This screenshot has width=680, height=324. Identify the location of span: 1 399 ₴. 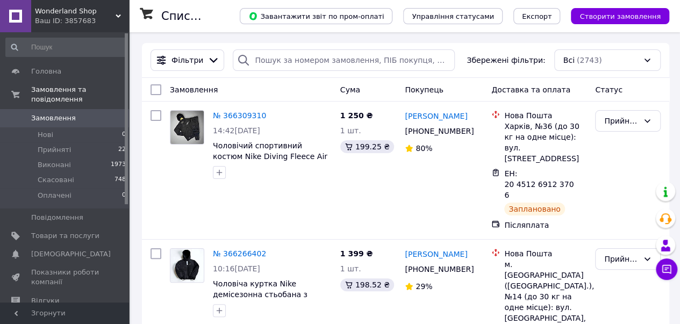
(357, 254).